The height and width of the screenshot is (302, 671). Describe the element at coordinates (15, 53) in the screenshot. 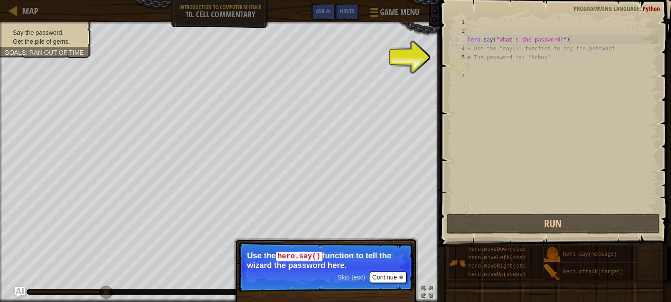

I see `span: Goals` at that location.